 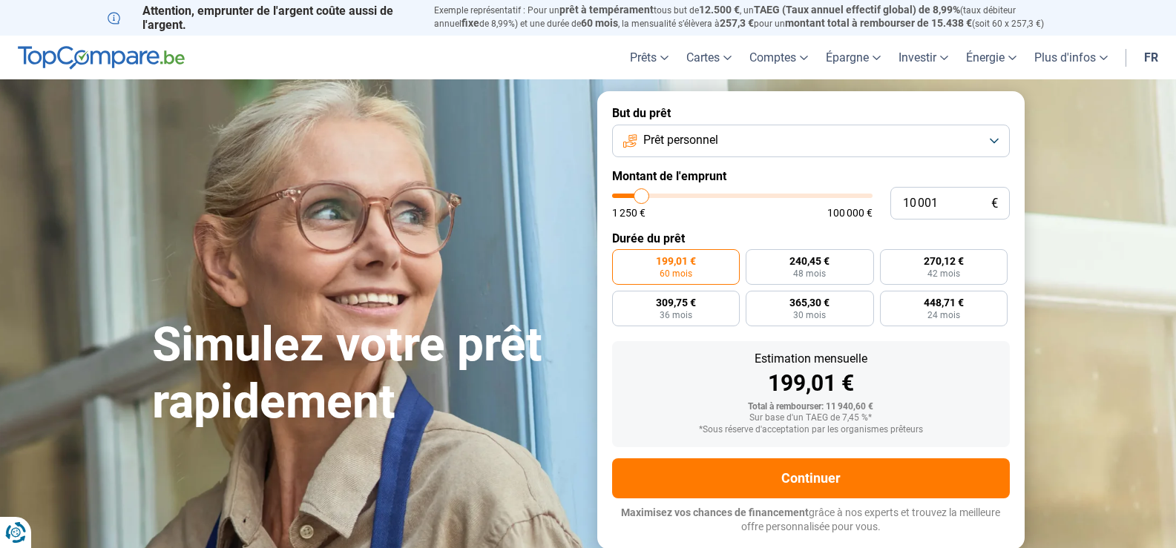 What do you see at coordinates (811, 359) in the screenshot?
I see `div: Estimation mensuelle` at bounding box center [811, 359].